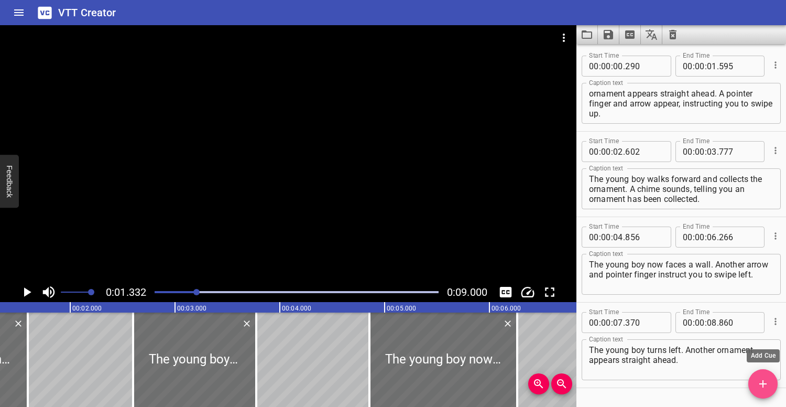 This screenshot has width=786, height=407. I want to click on button: Zoom Out, so click(562, 384).